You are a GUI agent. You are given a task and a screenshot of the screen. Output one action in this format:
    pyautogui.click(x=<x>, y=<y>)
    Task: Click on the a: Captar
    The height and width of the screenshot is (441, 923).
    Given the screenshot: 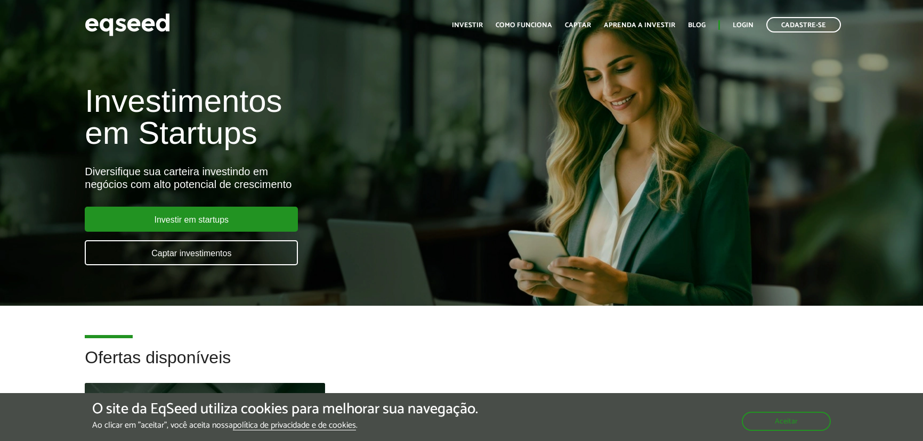 What is the action you would take?
    pyautogui.click(x=578, y=25)
    